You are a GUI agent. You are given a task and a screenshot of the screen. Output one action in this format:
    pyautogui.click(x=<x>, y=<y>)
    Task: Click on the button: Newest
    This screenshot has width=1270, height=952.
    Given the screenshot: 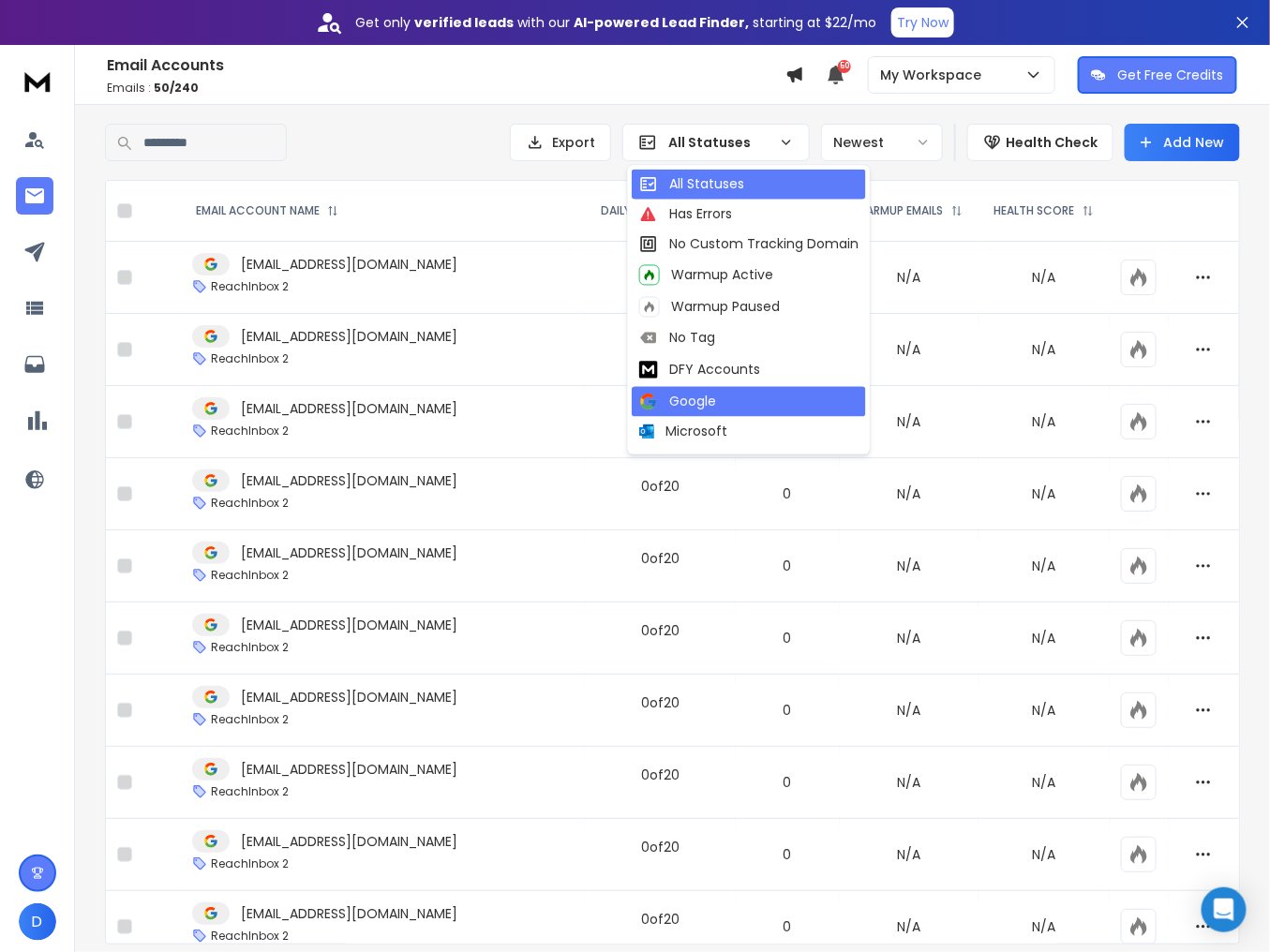 What is the action you would take?
    pyautogui.click(x=882, y=142)
    